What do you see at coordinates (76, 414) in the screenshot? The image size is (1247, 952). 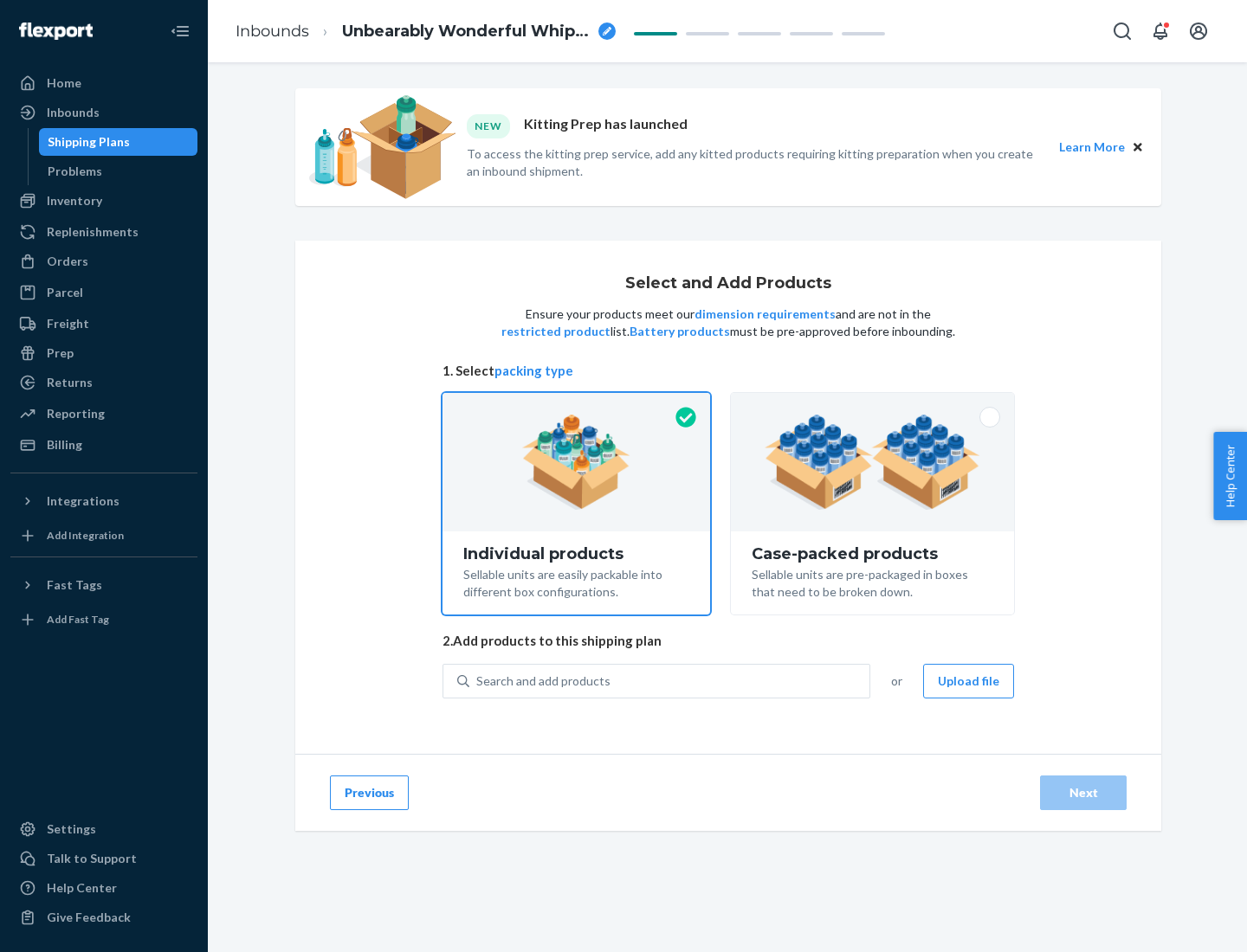 I see `div: Reporting` at bounding box center [76, 414].